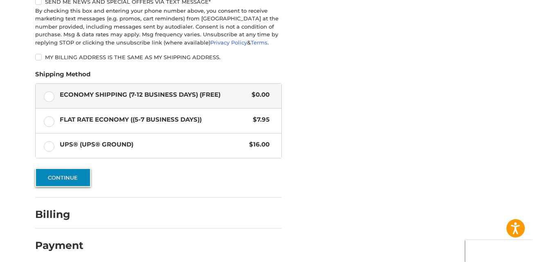  I want to click on a: Terms, so click(259, 43).